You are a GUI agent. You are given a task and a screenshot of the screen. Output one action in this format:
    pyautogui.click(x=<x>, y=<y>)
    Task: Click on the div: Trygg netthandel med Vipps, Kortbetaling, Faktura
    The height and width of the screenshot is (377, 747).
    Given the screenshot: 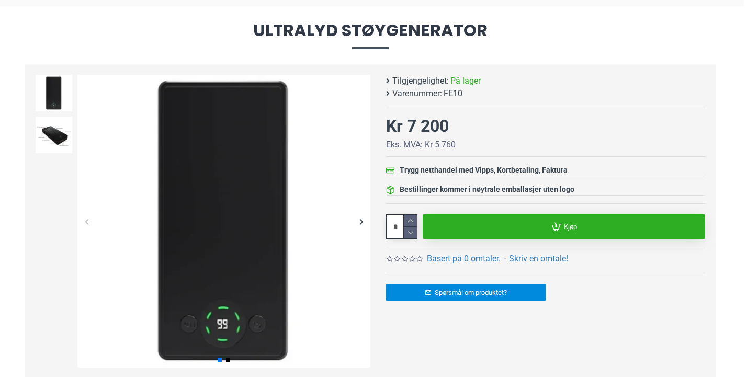 What is the action you would take?
    pyautogui.click(x=483, y=170)
    